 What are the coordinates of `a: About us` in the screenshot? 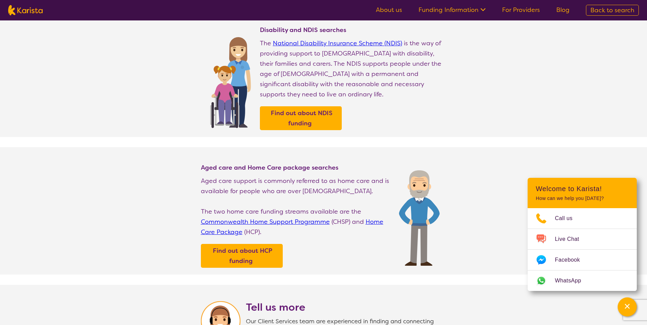 It's located at (389, 10).